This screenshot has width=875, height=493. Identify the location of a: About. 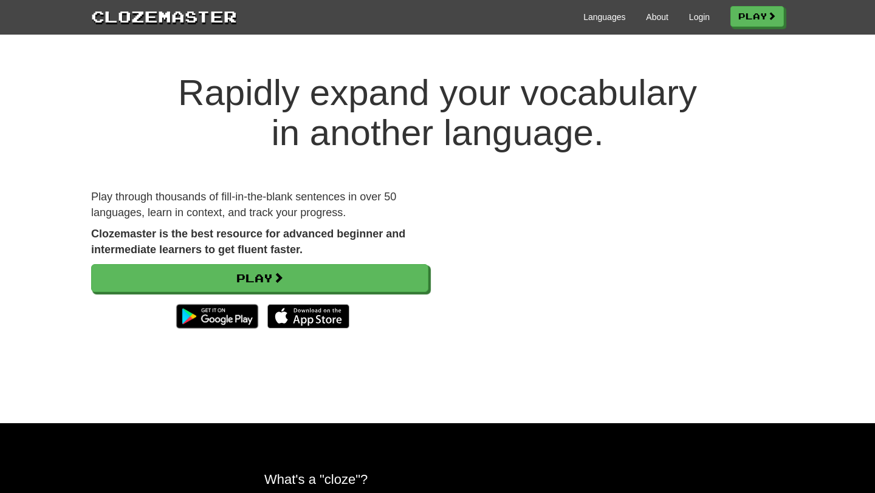
(657, 17).